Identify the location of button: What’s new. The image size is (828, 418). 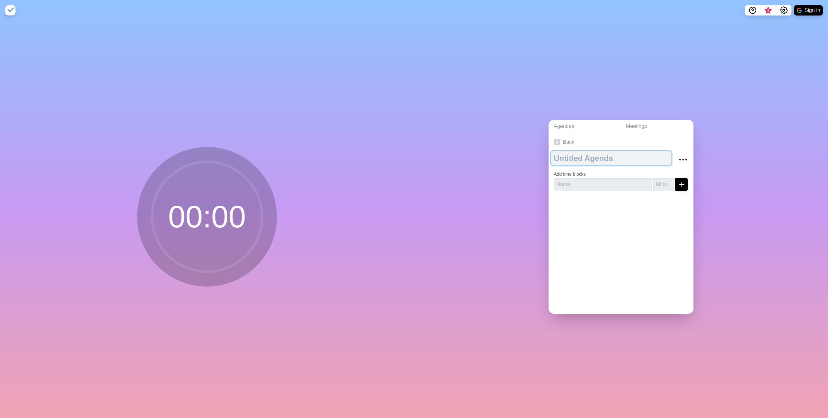
(768, 10).